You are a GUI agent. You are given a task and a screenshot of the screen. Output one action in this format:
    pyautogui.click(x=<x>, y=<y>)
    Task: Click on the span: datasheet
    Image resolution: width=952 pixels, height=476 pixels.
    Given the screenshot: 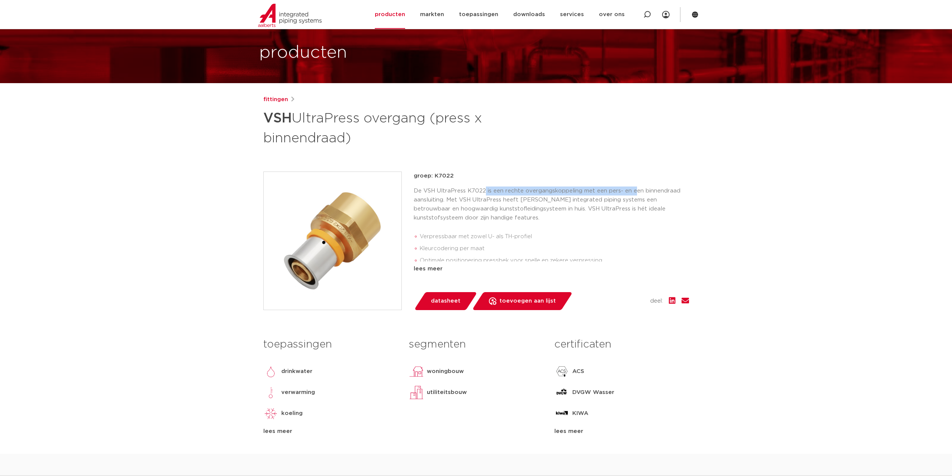 What is the action you would take?
    pyautogui.click(x=446, y=301)
    